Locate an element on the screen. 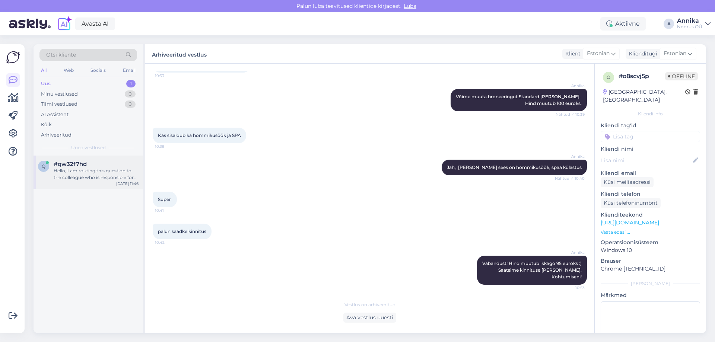 The image size is (715, 342). span: 10:33 is located at coordinates (169, 76).